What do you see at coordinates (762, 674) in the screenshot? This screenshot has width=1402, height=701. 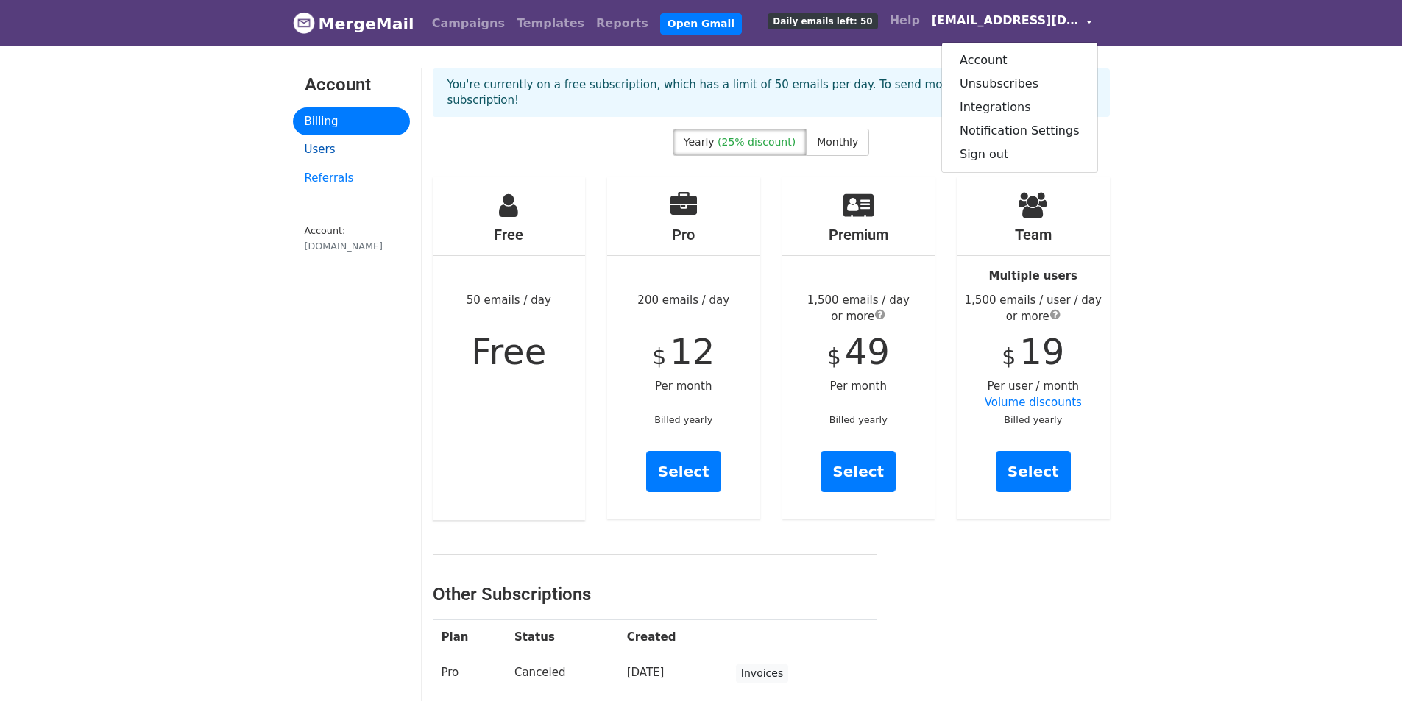 I see `a: Invoices` at bounding box center [762, 674].